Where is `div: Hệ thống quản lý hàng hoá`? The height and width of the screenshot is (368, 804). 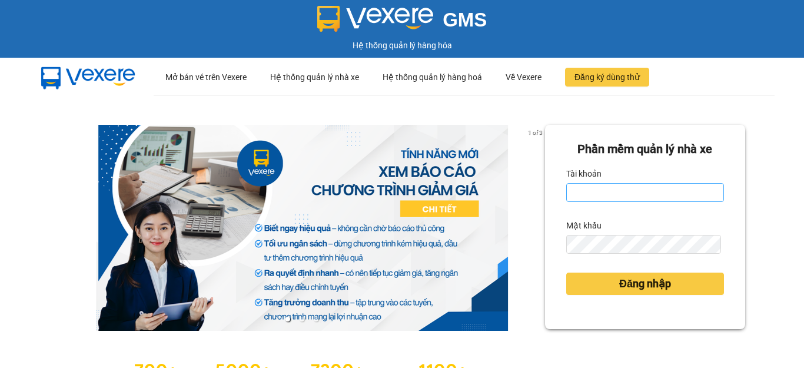
div: Hệ thống quản lý hàng hoá is located at coordinates (432, 77).